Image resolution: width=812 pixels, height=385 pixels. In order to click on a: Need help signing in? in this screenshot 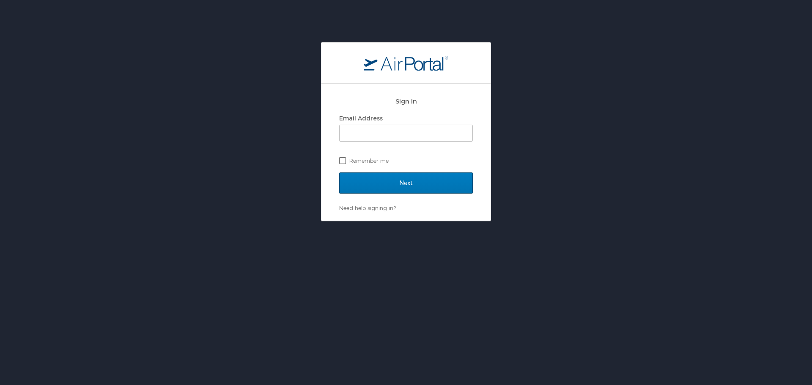, I will do `click(367, 208)`.